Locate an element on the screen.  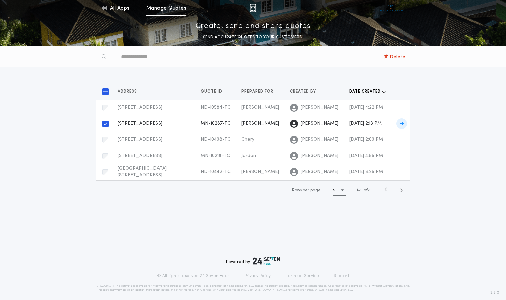
button: Address is located at coordinates (130, 92).